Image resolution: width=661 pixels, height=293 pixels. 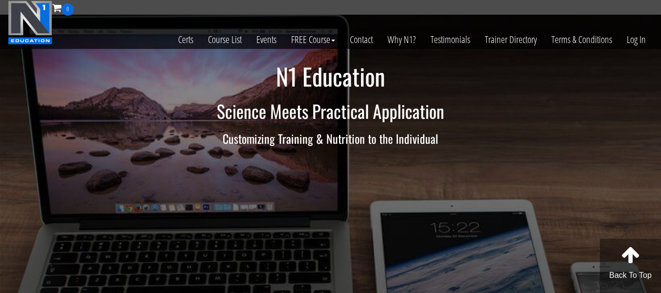 I want to click on h3: Customizing Training & Nutrition to the Individual, so click(x=331, y=139).